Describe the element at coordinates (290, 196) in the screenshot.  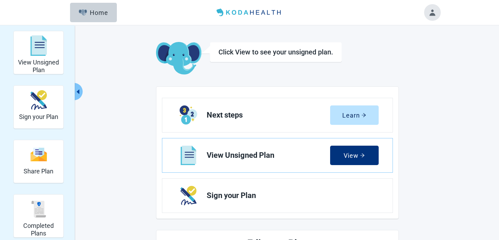
I see `span: Sign your Plan` at that location.